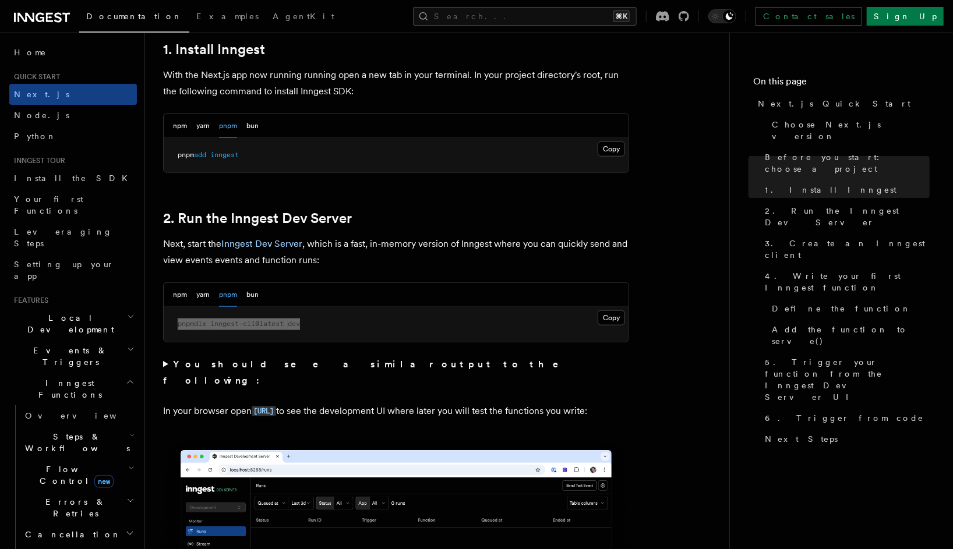  I want to click on button: Toggle dark mode, so click(722, 16).